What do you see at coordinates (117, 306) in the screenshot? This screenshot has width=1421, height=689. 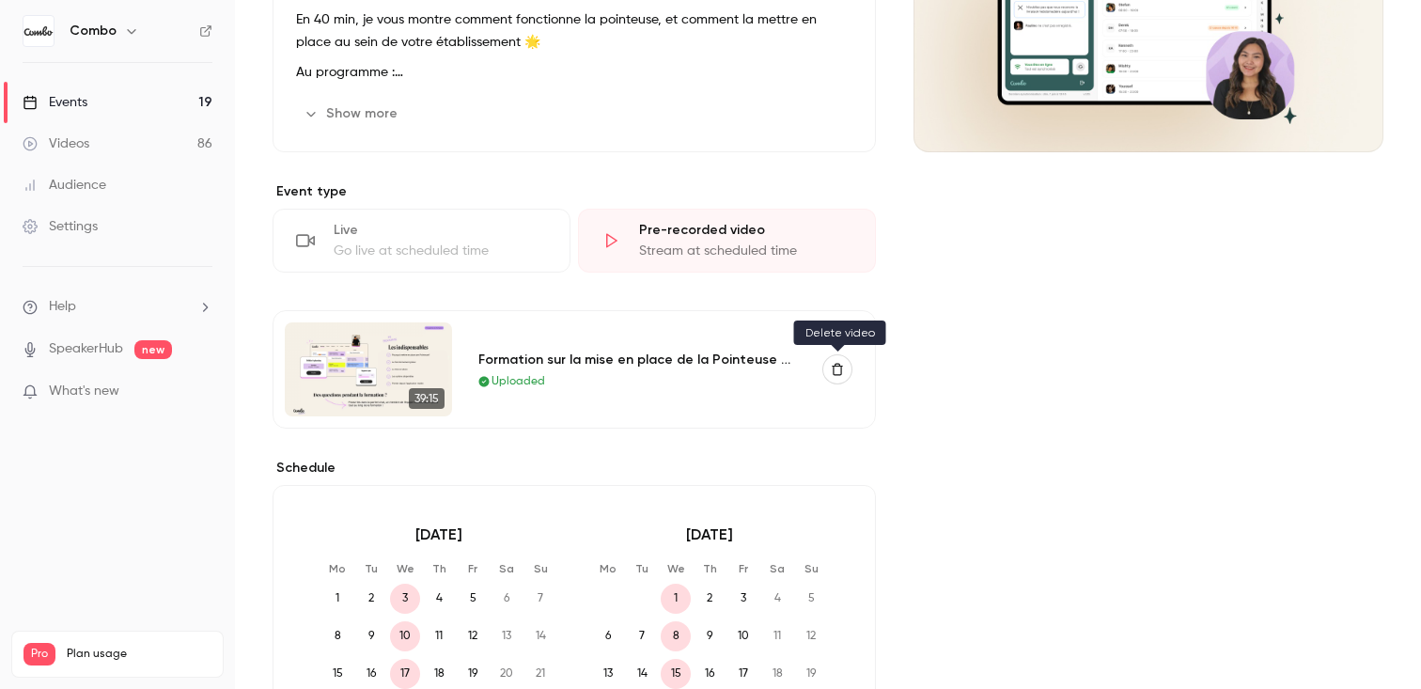 I see `li: help-dropdown-opener` at bounding box center [117, 306].